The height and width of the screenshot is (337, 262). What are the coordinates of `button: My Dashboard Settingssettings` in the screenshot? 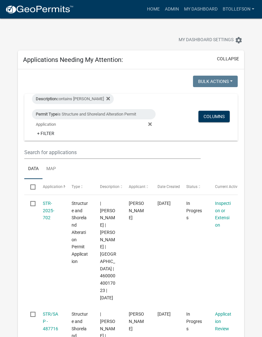 It's located at (210, 40).